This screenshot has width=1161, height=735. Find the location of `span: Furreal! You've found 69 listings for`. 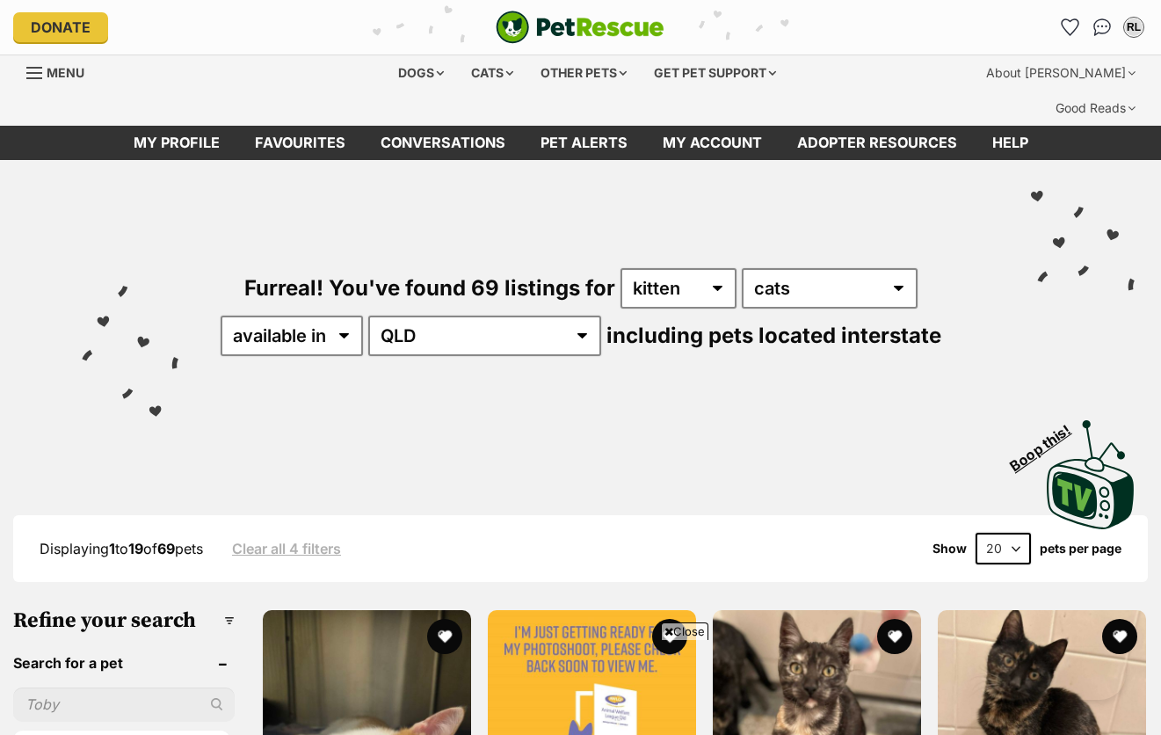

span: Furreal! You've found 69 listings for is located at coordinates (430, 288).